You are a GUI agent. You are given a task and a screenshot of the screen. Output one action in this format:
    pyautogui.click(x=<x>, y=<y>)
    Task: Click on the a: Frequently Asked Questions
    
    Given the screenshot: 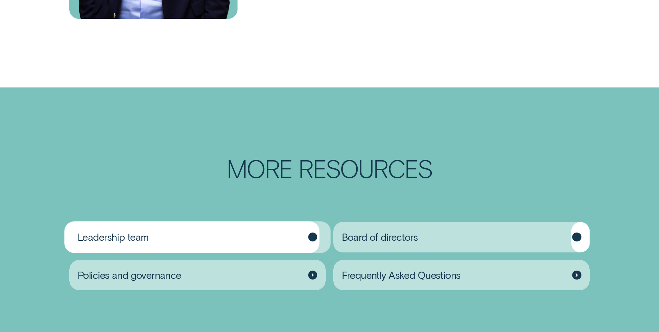 What is the action you would take?
    pyautogui.click(x=461, y=275)
    